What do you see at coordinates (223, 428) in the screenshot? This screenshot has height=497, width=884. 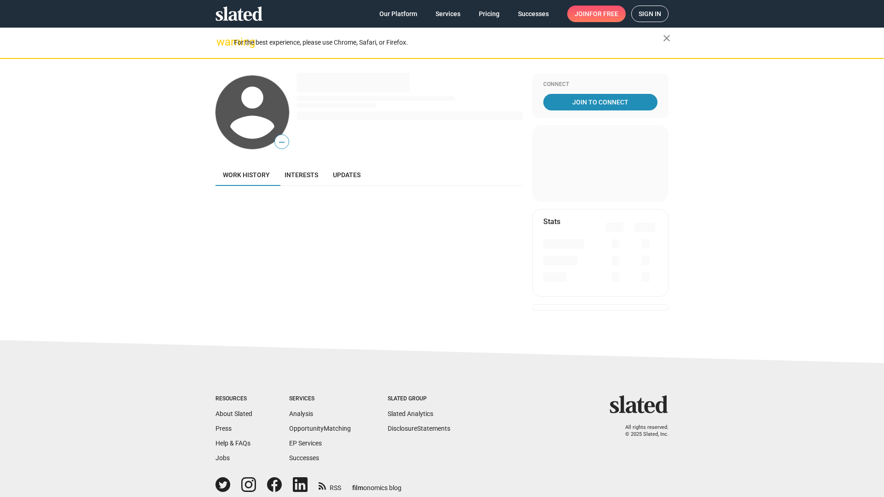 I see `a: Press` at bounding box center [223, 428].